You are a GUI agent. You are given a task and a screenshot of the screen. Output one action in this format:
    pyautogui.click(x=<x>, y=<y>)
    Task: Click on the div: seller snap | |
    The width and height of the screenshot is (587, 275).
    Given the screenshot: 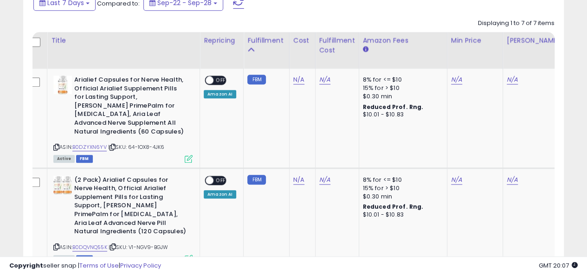 What is the action you would take?
    pyautogui.click(x=85, y=266)
    